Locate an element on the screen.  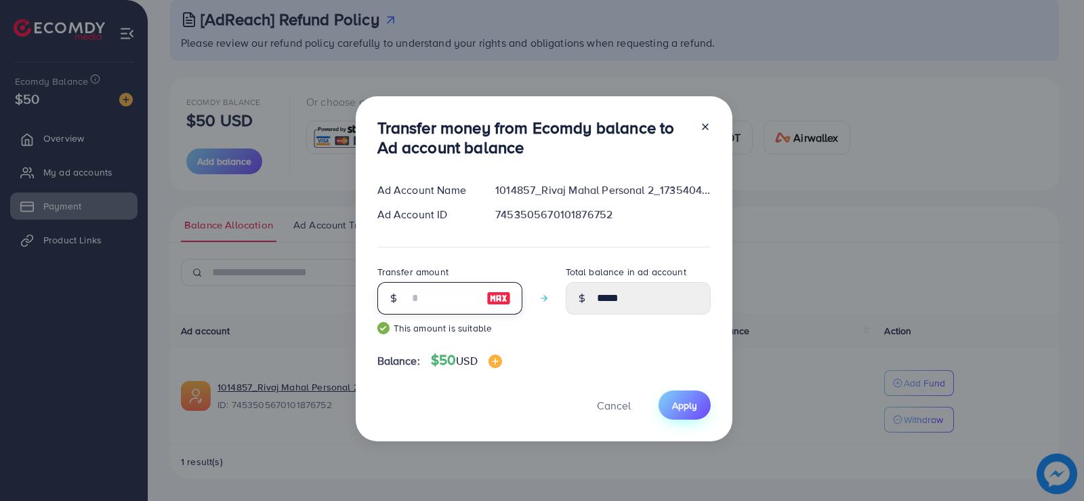
button: Apply is located at coordinates (684, 404).